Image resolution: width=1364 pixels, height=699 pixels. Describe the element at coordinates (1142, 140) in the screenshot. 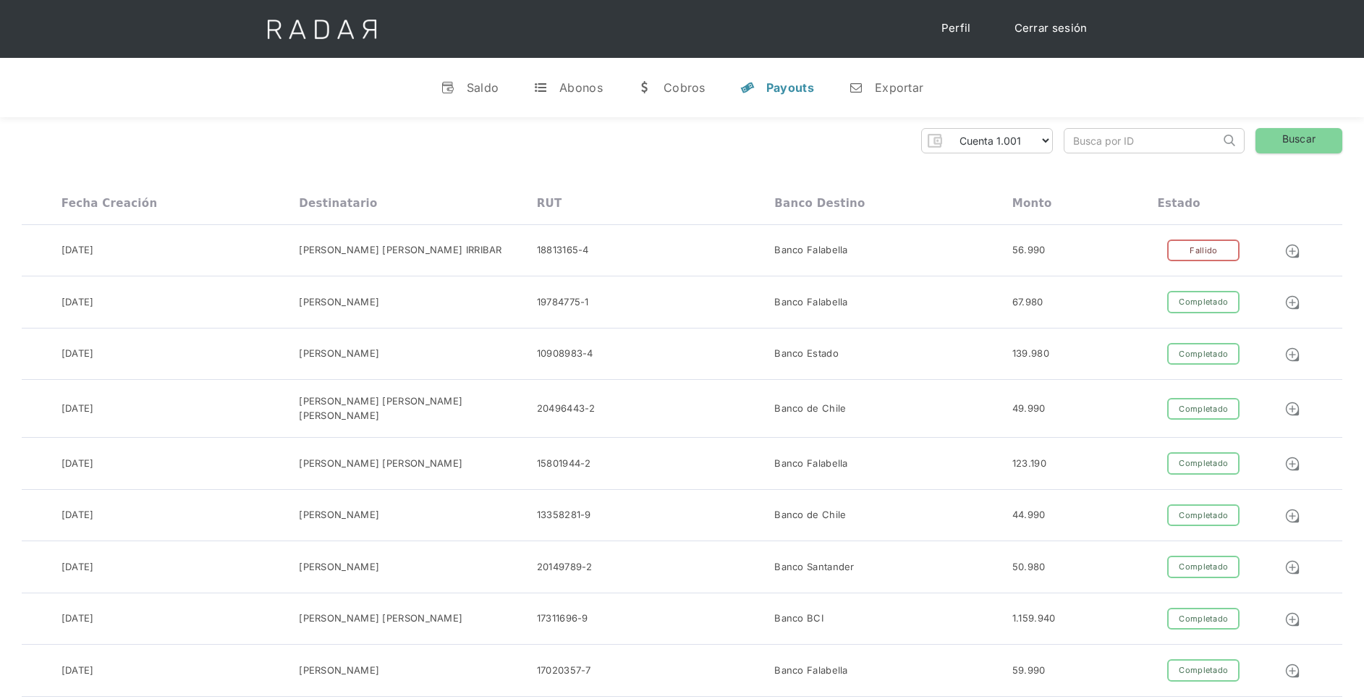

I see `input: Busca por ID` at that location.